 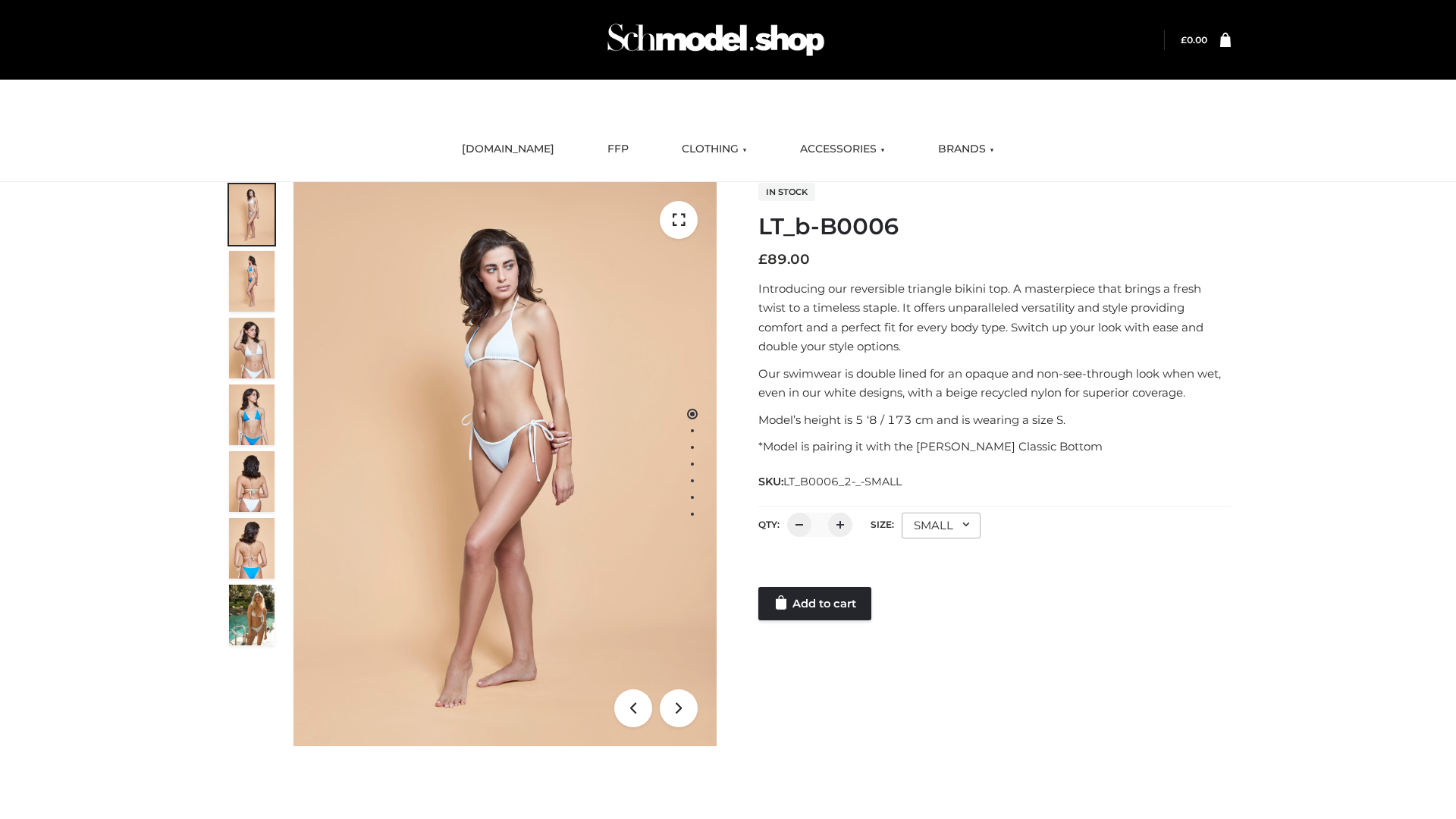 What do you see at coordinates (251, 482) in the screenshot?
I see `img: ArielClassicBikiniTop_CloudNine_AzureSky_OW114ECO_7-scaled.jpg` at bounding box center [251, 482].